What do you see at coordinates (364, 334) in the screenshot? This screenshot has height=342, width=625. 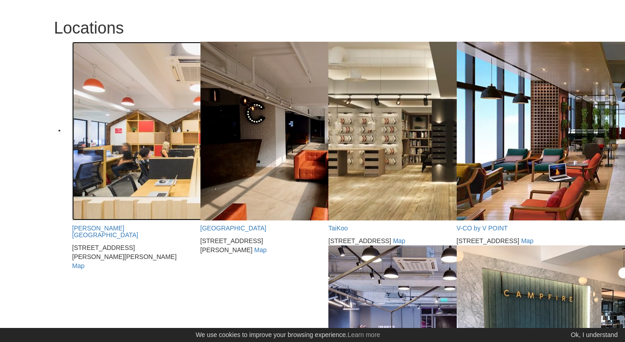 I see `a: Learn more` at bounding box center [364, 334].